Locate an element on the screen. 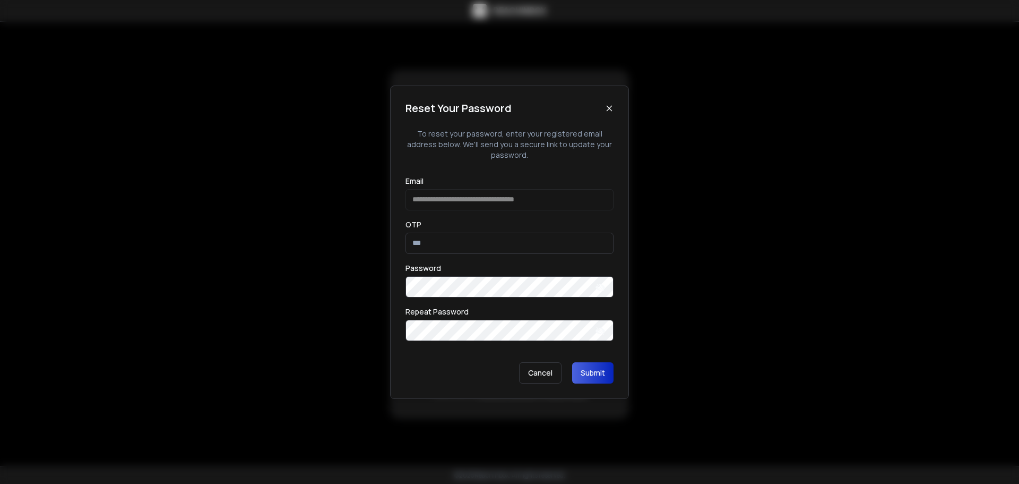 The height and width of the screenshot is (484, 1019). h1: Reset Your Password is located at coordinates (459, 108).